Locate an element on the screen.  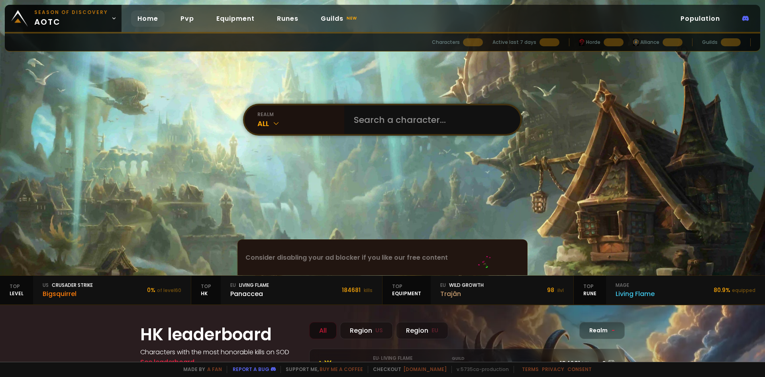
span: Checkout is located at coordinates (407, 369).